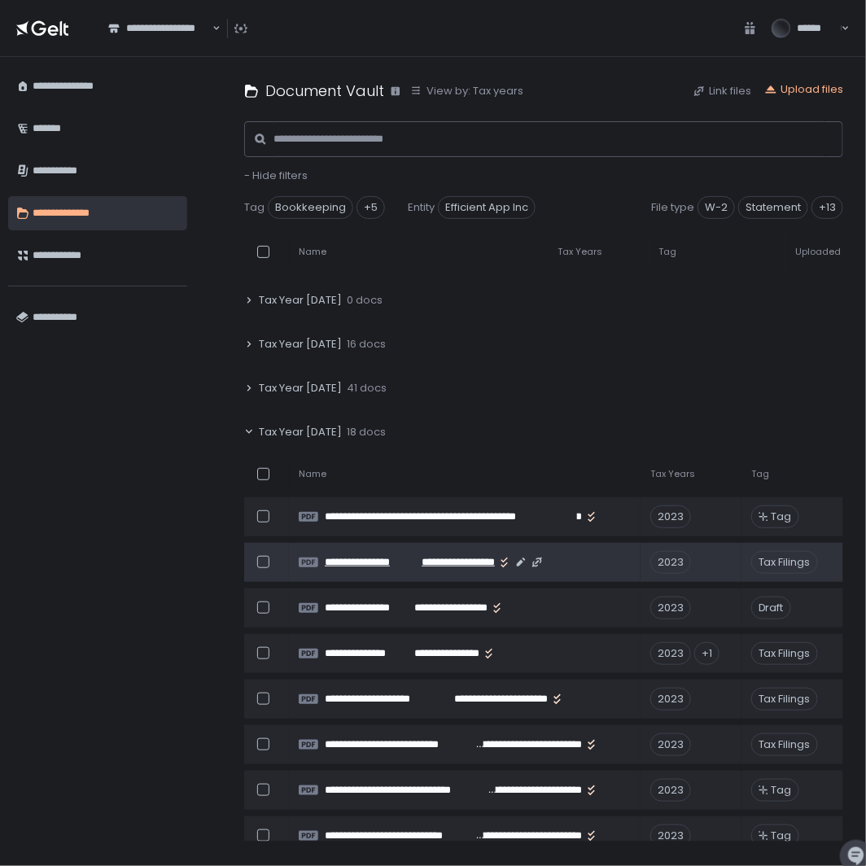  Describe the element at coordinates (366, 432) in the screenshot. I see `span: 18 docs` at that location.